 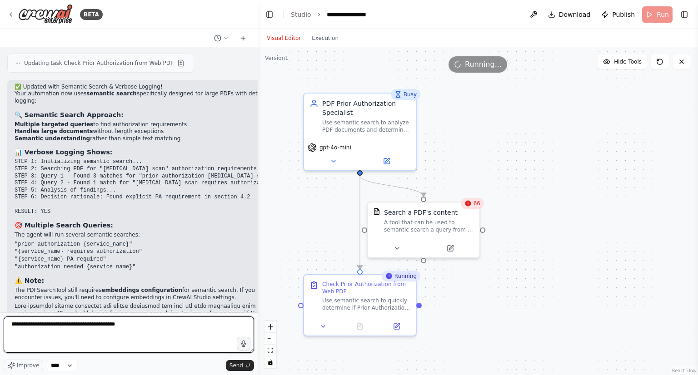 I want to click on div: Use semantic search to quickly determine if Prior Authorization is required for {service_name}. S..., so click(x=366, y=305).